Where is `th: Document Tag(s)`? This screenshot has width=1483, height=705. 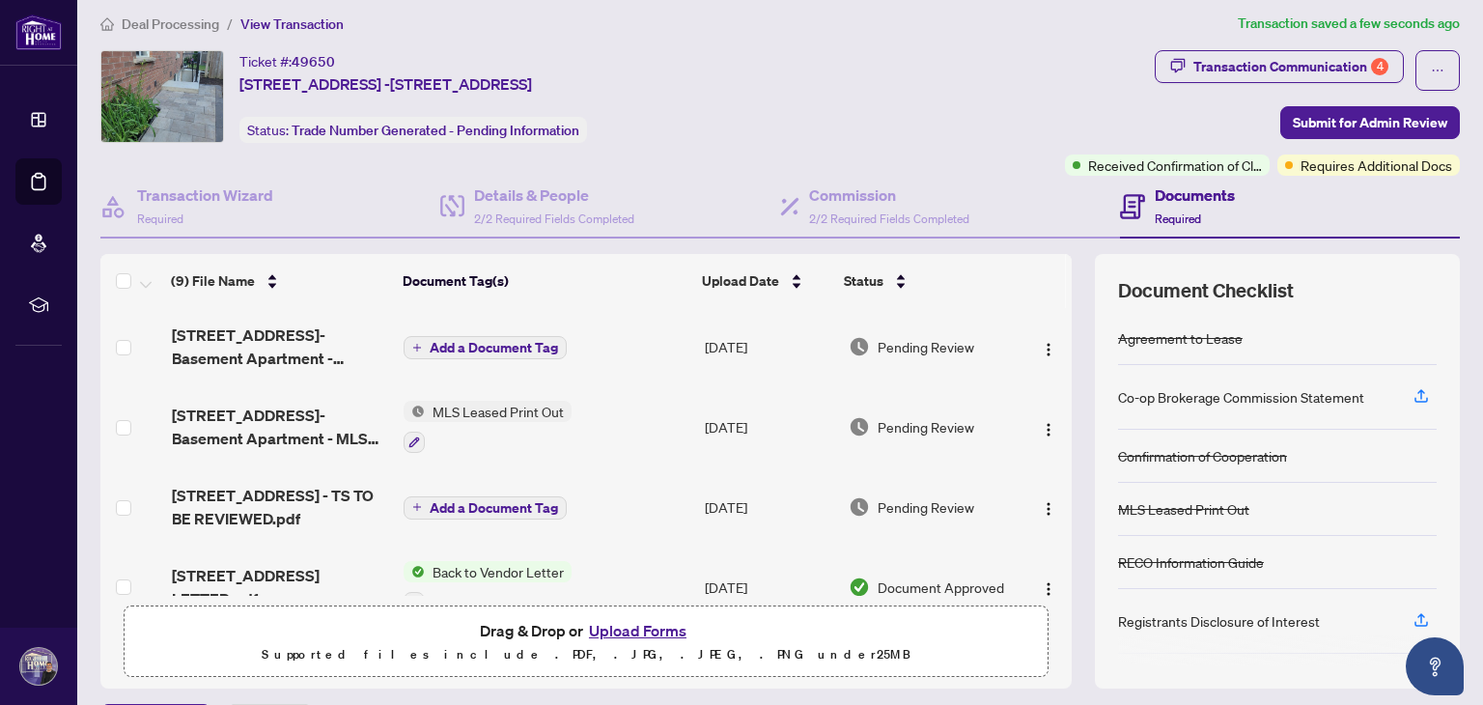 th: Document Tag(s) is located at coordinates (545, 281).